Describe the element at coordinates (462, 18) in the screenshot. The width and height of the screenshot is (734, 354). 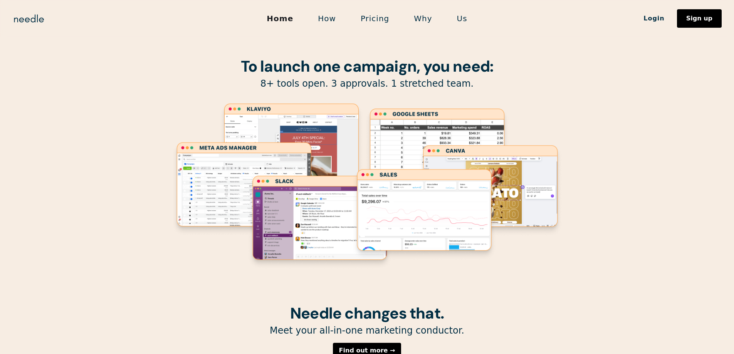
I see `a: Us` at that location.